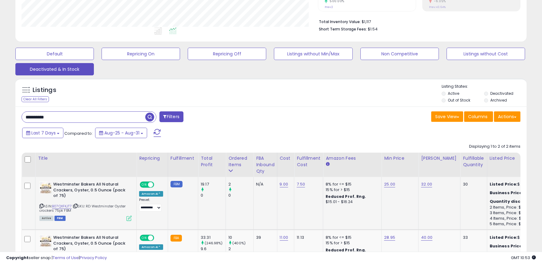  I want to click on a: 28.95, so click(390, 238).